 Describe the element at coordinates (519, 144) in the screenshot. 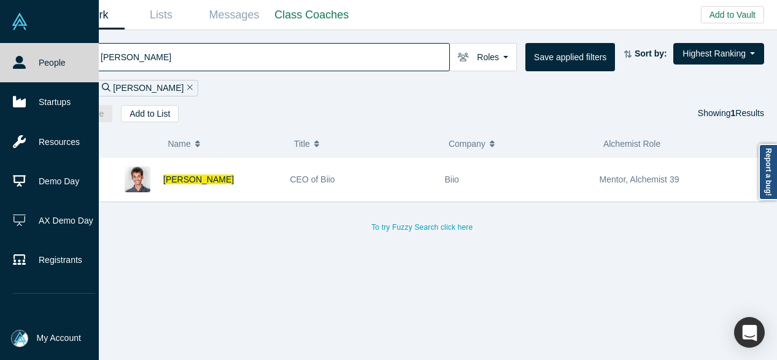

I see `button: Company` at that location.